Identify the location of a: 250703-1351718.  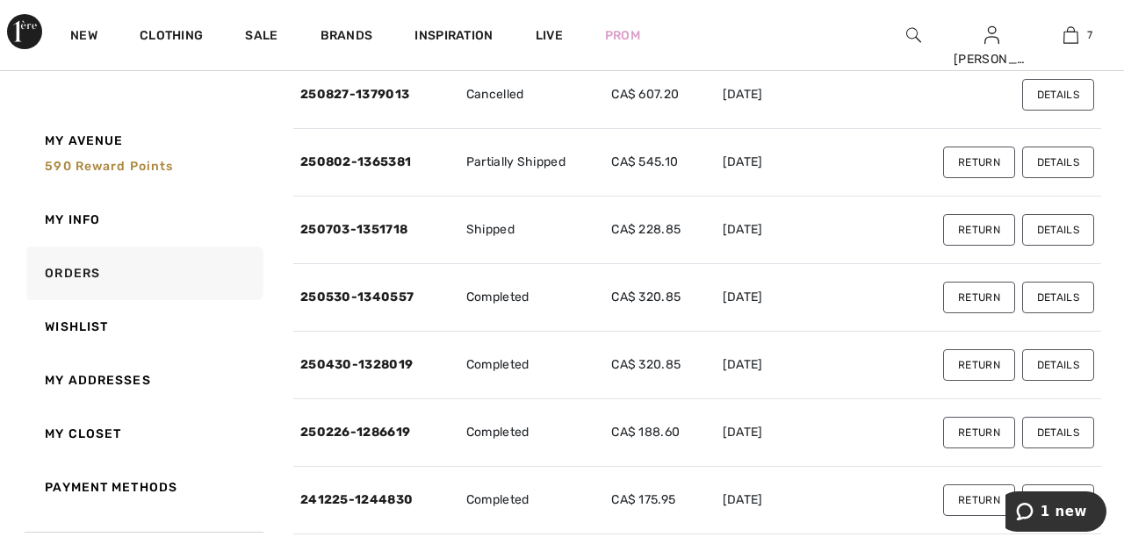
(354, 229).